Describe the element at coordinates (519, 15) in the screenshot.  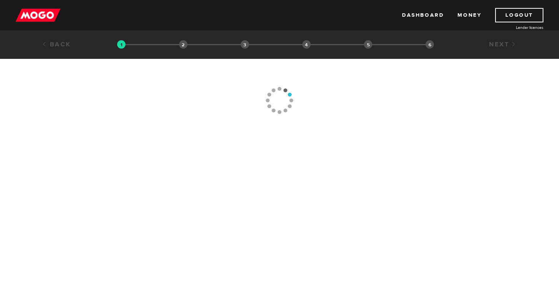
I see `a: Logout` at that location.